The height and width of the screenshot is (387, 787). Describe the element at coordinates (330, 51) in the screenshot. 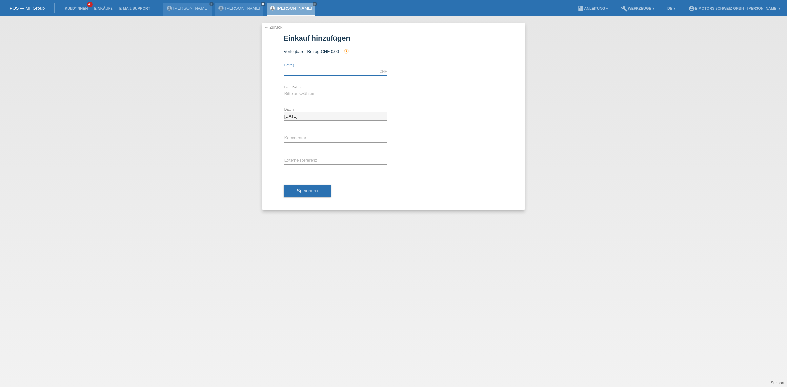

I see `span: CHF 0.00` at that location.